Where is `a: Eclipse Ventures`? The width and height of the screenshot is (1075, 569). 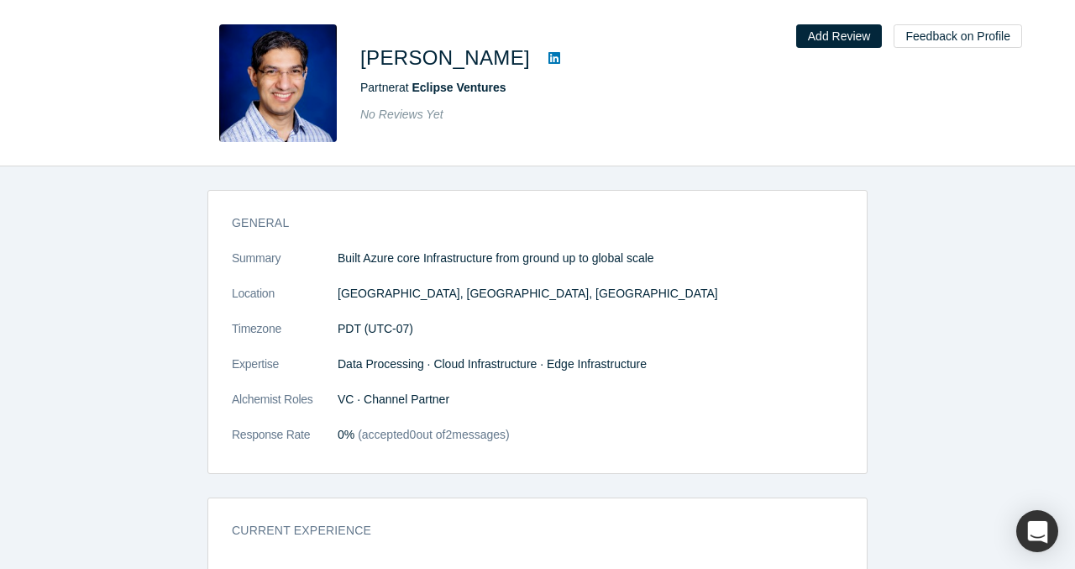 a: Eclipse Ventures is located at coordinates (459, 87).